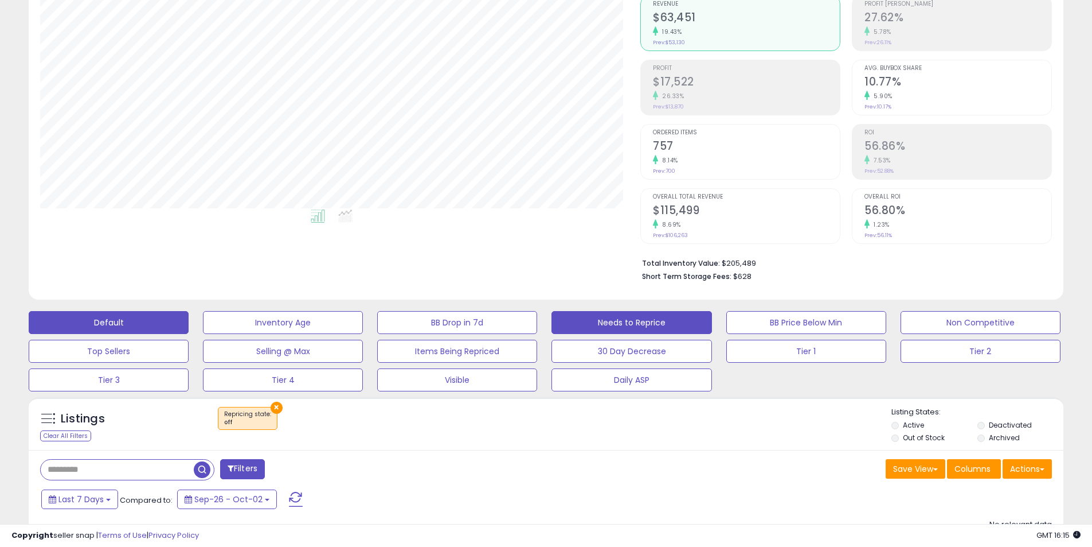  Describe the element at coordinates (958, 18) in the screenshot. I see `h2: 27.62%` at that location.